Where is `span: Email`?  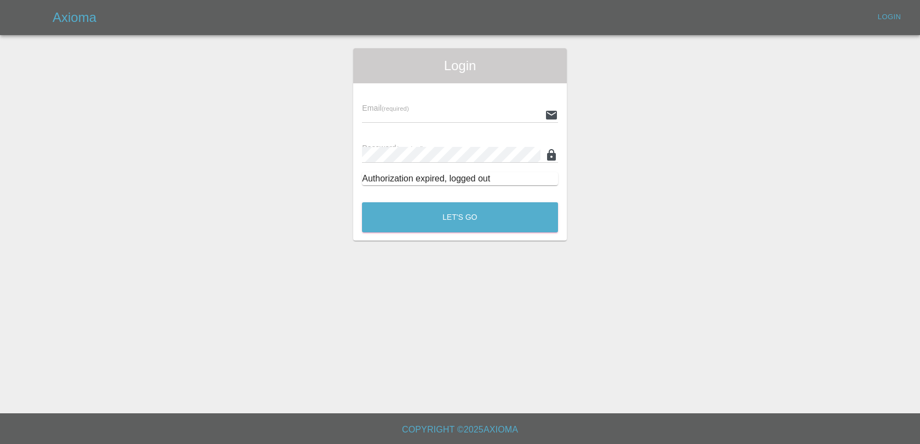 span: Email is located at coordinates (385, 108).